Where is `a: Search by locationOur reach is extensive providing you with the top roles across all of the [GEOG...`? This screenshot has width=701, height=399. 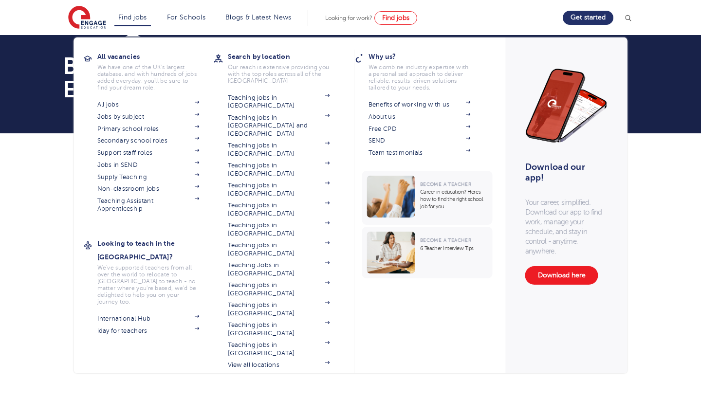
a: Search by locationOur reach is extensive providing you with the top roles across all of the [GEOG... is located at coordinates (286, 67).